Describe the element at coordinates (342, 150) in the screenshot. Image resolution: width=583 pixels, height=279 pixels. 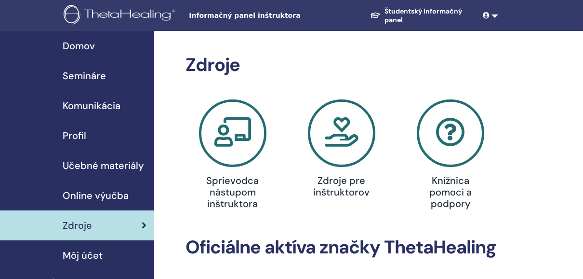
I see `a: Zdroje pre inštruktorov` at that location.